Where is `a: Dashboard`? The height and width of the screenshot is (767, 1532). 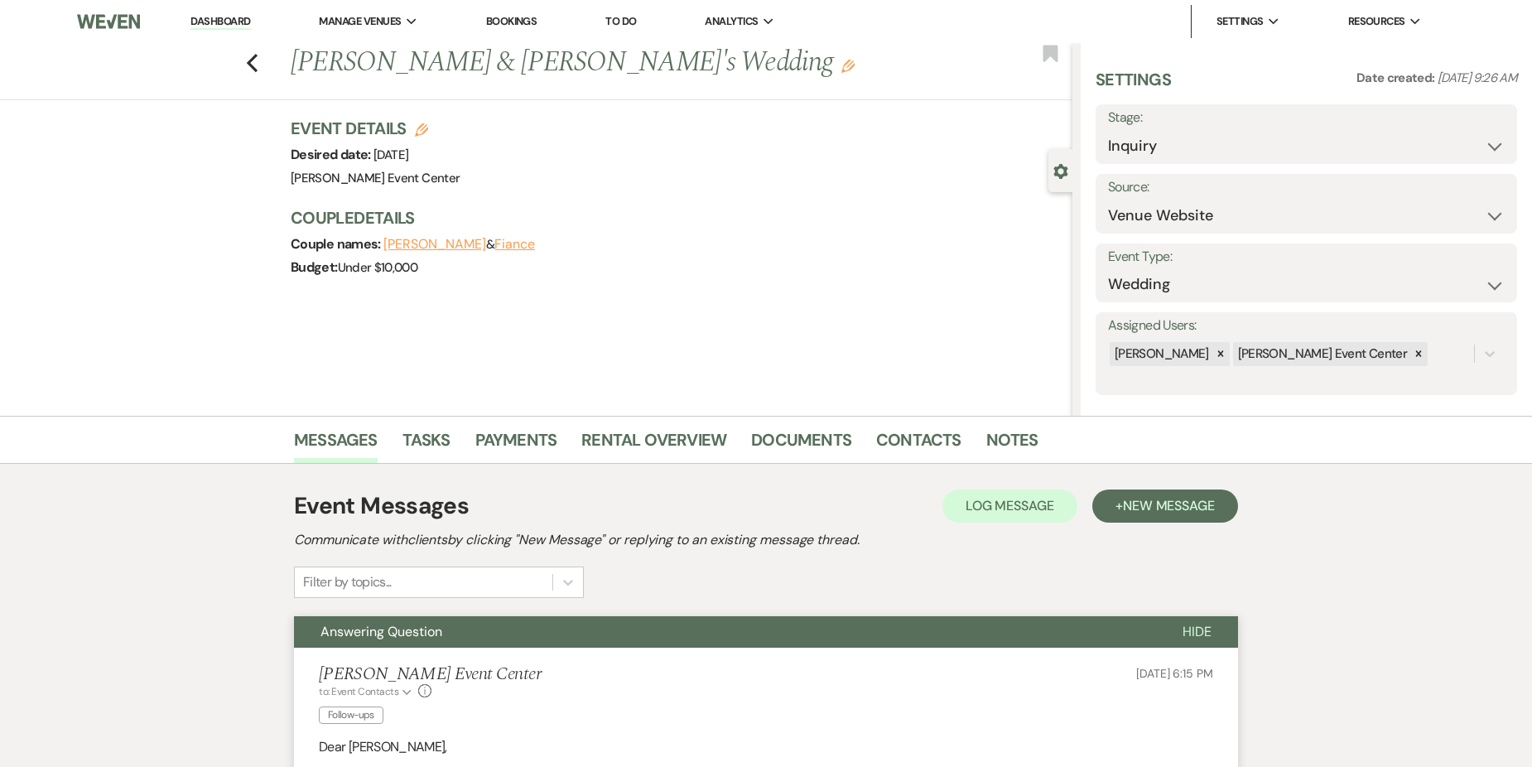 a: Dashboard is located at coordinates (220, 22).